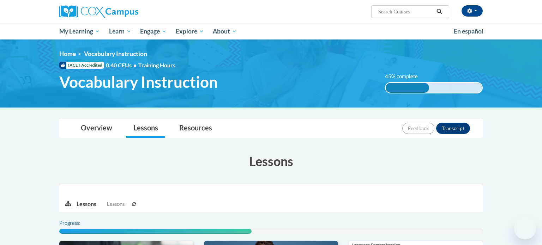 The width and height of the screenshot is (542, 245). What do you see at coordinates (79, 224) in the screenshot?
I see `label: Progress:` at bounding box center [79, 224].